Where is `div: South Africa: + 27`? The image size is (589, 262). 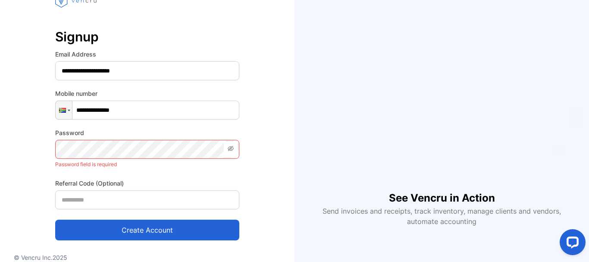 div: South Africa: + 27 is located at coordinates (64, 110).